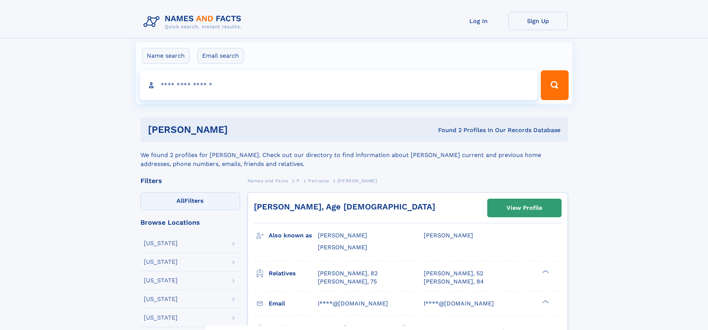 This screenshot has width=708, height=330. Describe the element at coordinates (479, 21) in the screenshot. I see `a: Log In` at that location.